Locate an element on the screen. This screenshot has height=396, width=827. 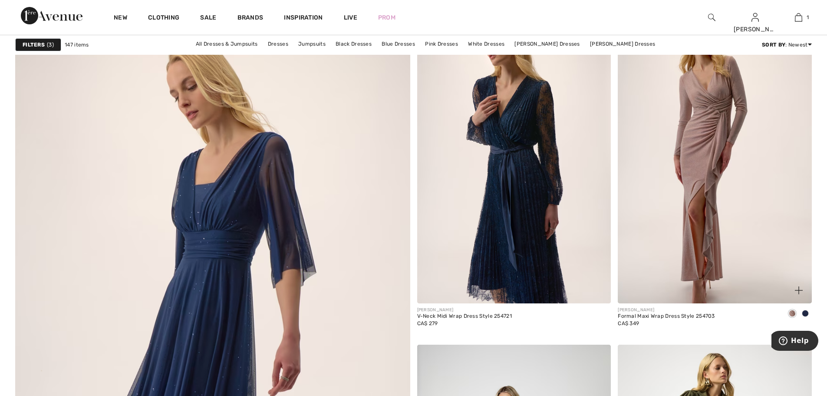
a: Sale is located at coordinates (208, 18).